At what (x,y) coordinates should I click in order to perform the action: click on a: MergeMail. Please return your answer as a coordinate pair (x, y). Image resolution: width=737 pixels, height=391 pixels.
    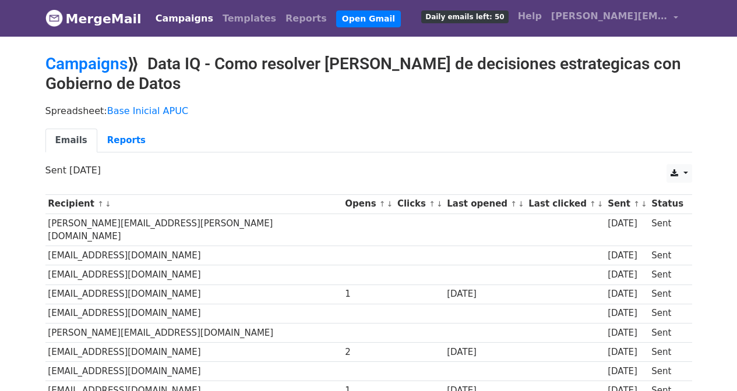
    Looking at the image, I should click on (93, 19).